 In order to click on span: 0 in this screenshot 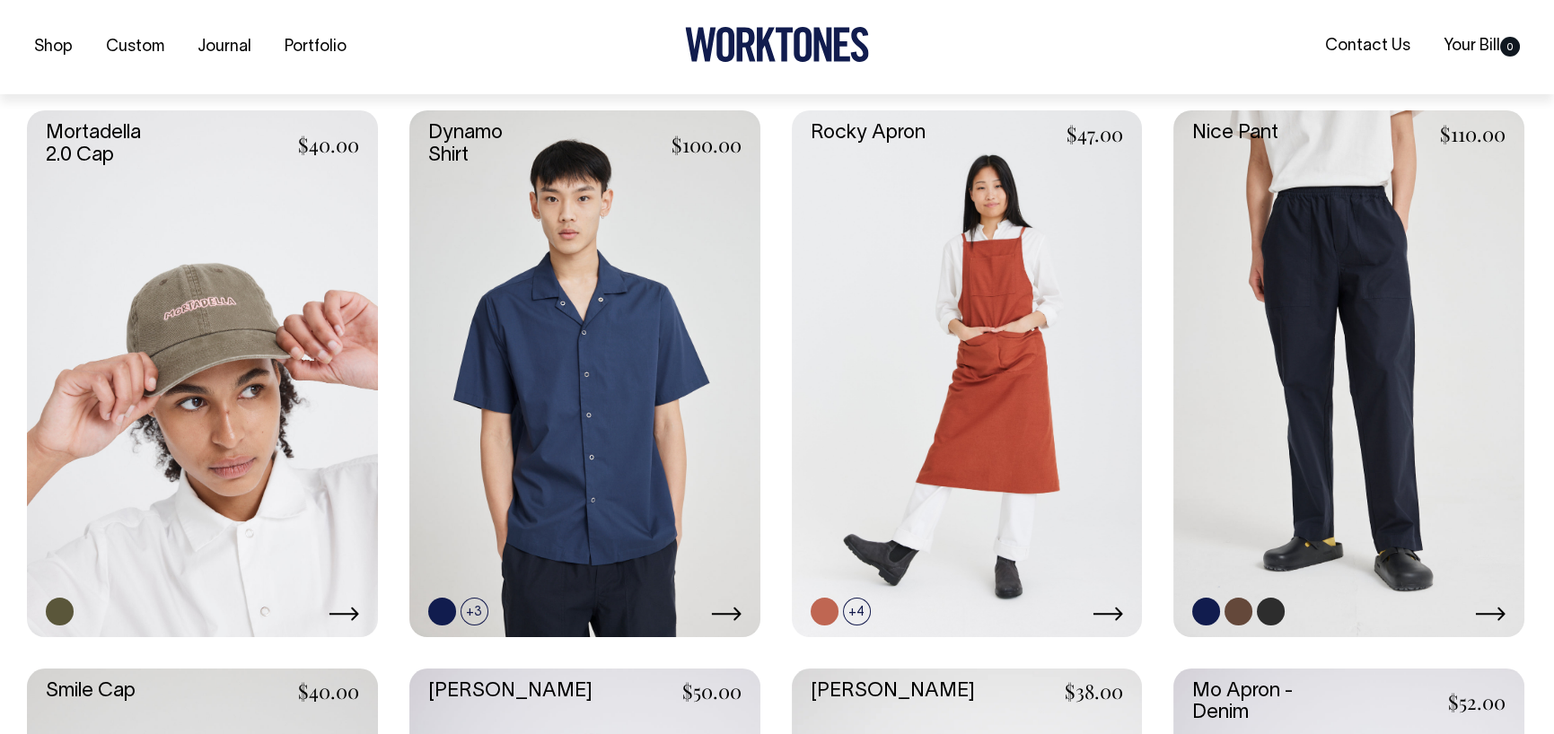, I will do `click(1510, 47)`.